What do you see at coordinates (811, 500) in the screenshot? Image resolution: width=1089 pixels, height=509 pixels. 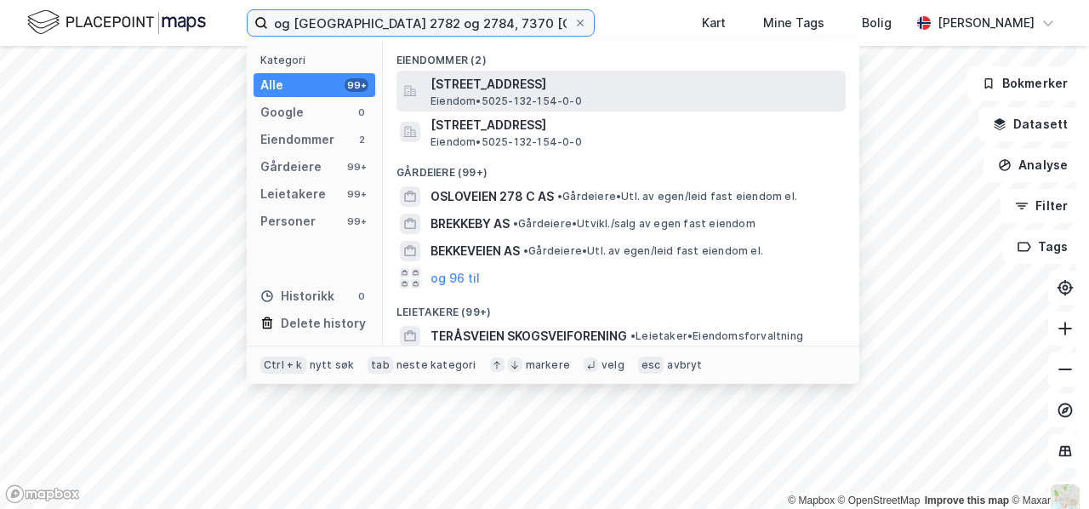 I see `a: Mapbox` at bounding box center [811, 500].